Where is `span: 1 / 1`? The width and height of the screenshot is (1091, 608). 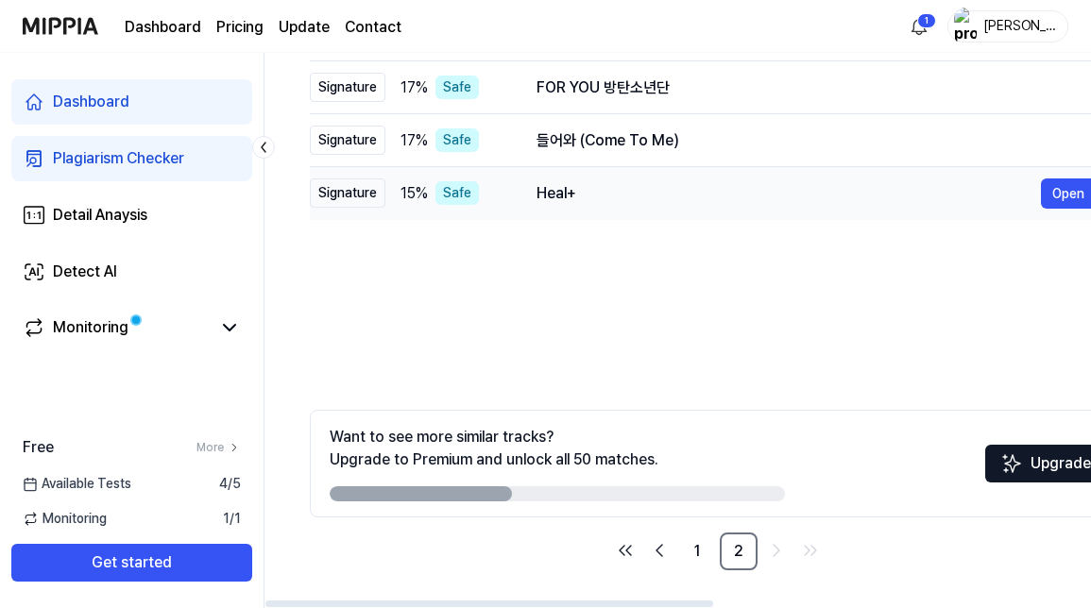
span: 1 / 1 is located at coordinates (231, 519).